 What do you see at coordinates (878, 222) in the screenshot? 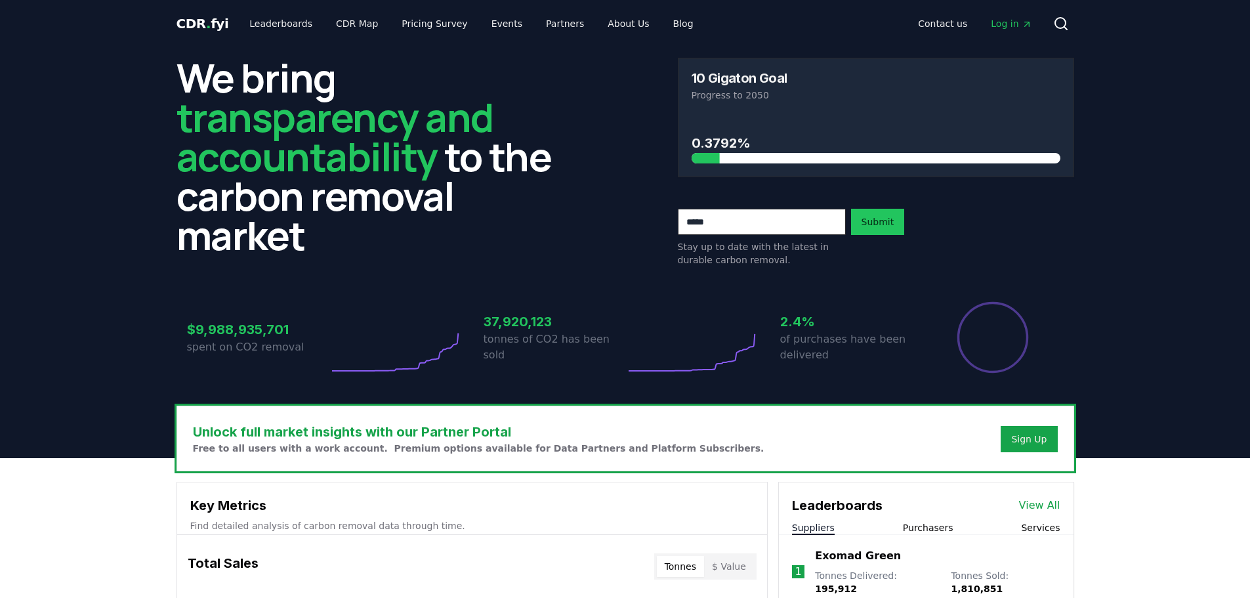
I see `button: Submit` at bounding box center [878, 222].